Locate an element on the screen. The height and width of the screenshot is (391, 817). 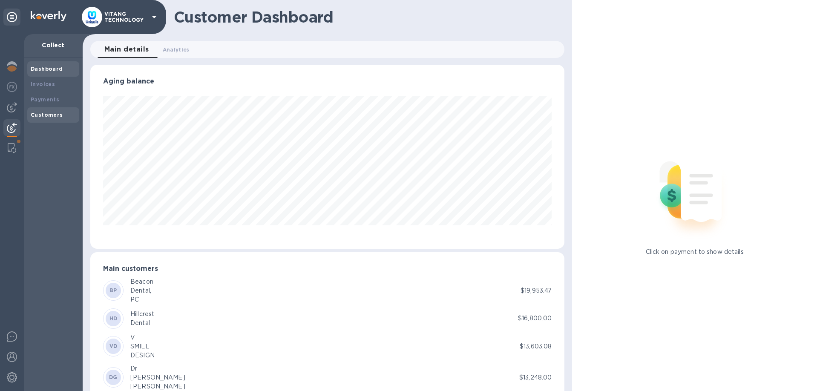
b: Customers is located at coordinates (47, 115).